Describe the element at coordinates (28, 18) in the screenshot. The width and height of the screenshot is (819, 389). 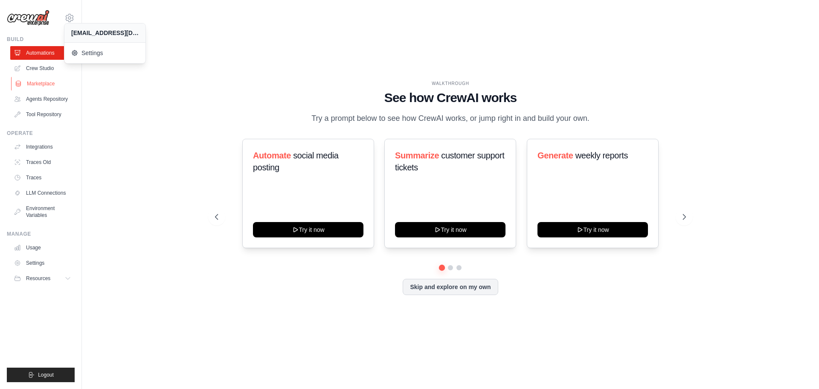
I see `img: Logo` at that location.